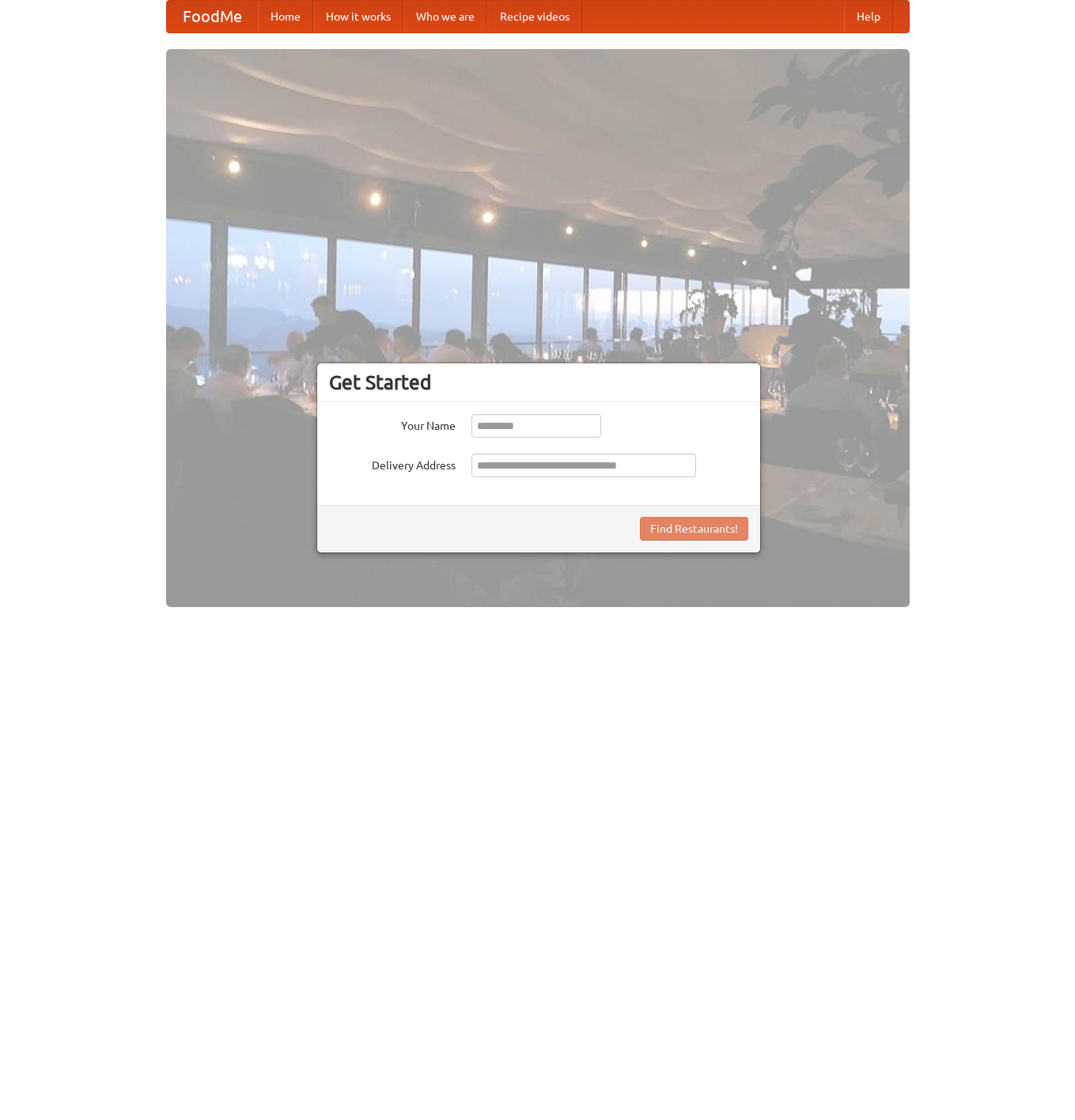  What do you see at coordinates (539, 382) in the screenshot?
I see `h3: Get Started` at bounding box center [539, 382].